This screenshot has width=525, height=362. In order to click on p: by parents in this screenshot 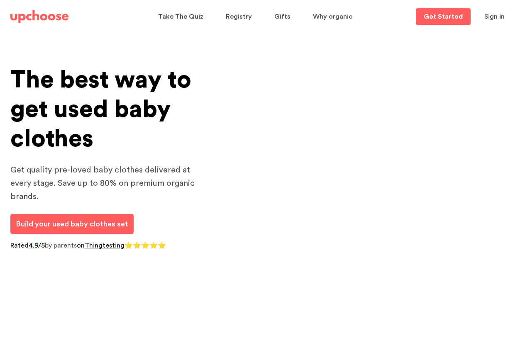, I will do `click(110, 246)`.